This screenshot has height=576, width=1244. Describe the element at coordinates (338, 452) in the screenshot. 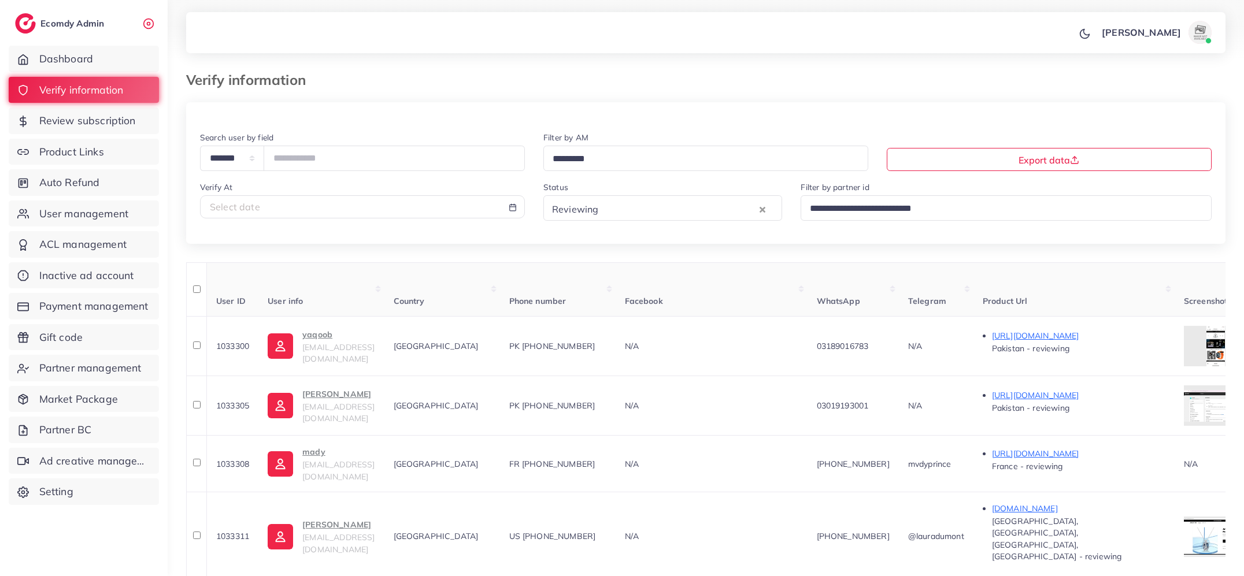

I see `p: mady` at that location.